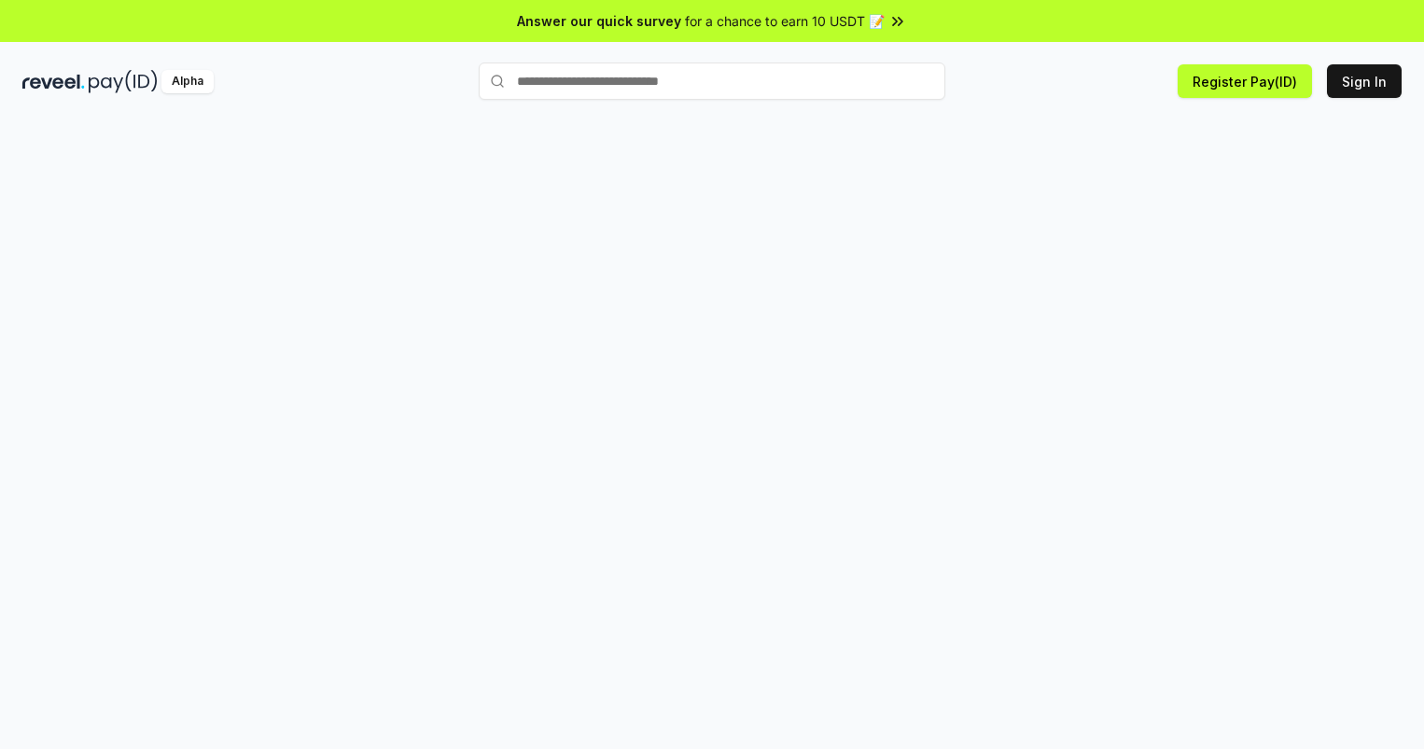 This screenshot has height=749, width=1424. Describe the element at coordinates (599, 21) in the screenshot. I see `span: Answer our quick survey` at that location.